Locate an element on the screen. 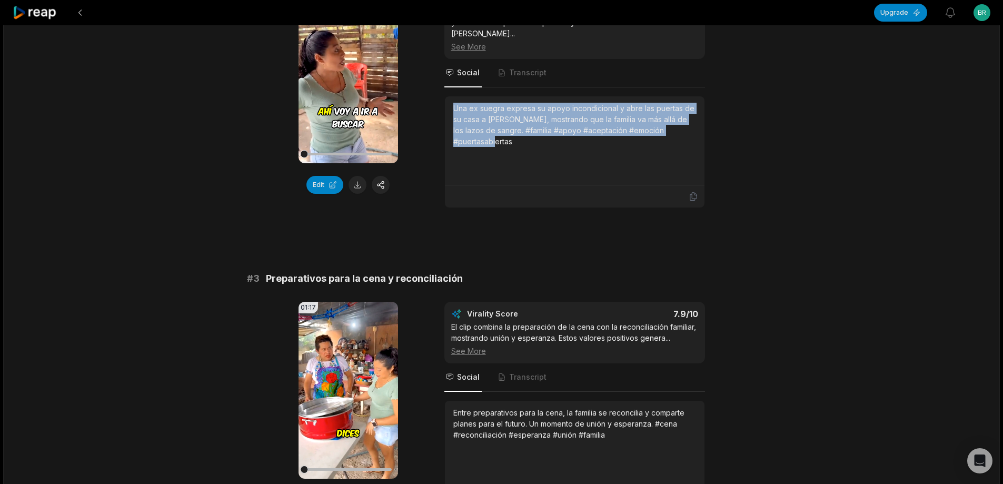 The width and height of the screenshot is (1003, 484). div: El clip combina la preparación de la cena con la reconciliación familiar, mostrando unión y esper... is located at coordinates (574, 338).